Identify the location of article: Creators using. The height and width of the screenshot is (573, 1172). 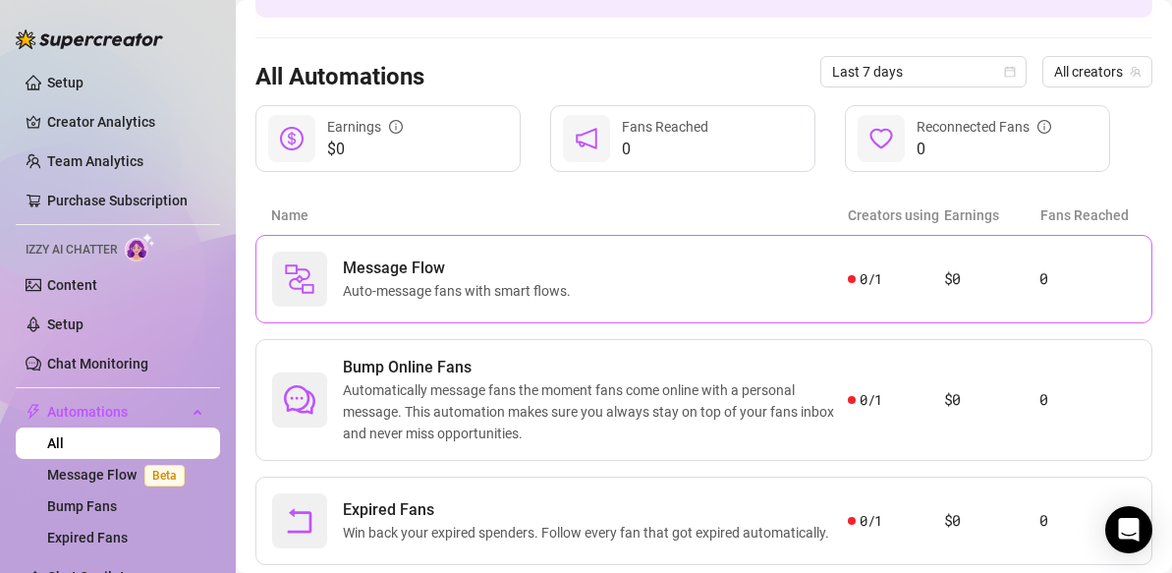
(896, 215).